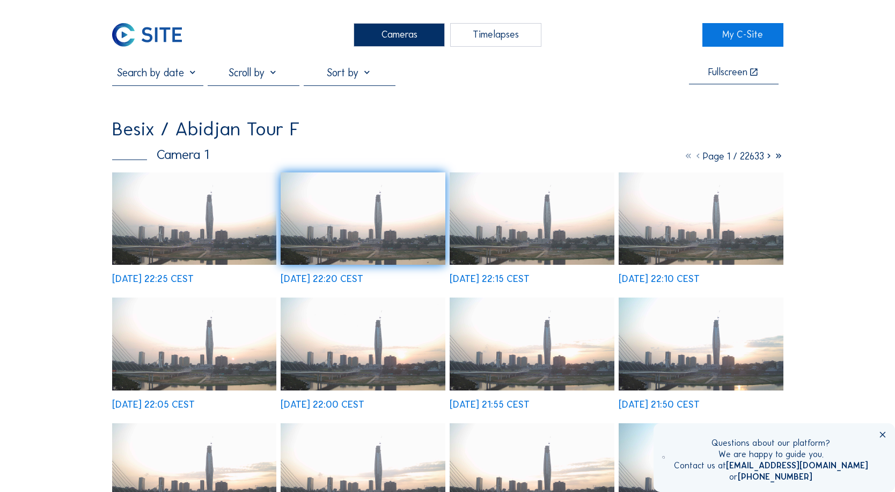 The image size is (895, 492). Describe the element at coordinates (363, 218) in the screenshot. I see `img: image_53089721` at that location.